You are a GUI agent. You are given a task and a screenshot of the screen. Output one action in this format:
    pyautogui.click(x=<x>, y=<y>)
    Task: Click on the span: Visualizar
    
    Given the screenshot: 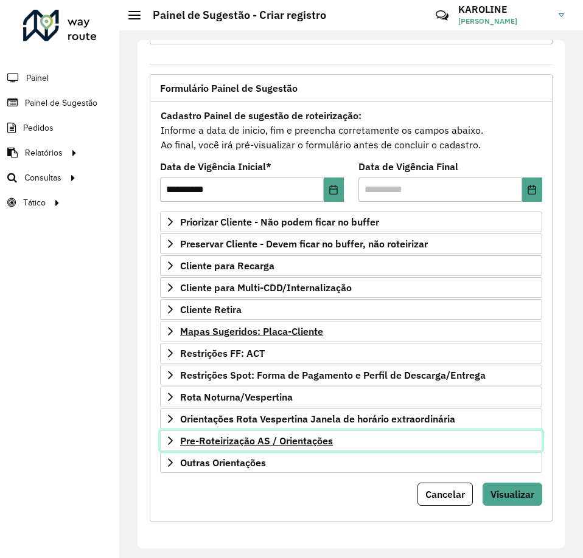 What is the action you would take?
    pyautogui.click(x=512, y=495)
    